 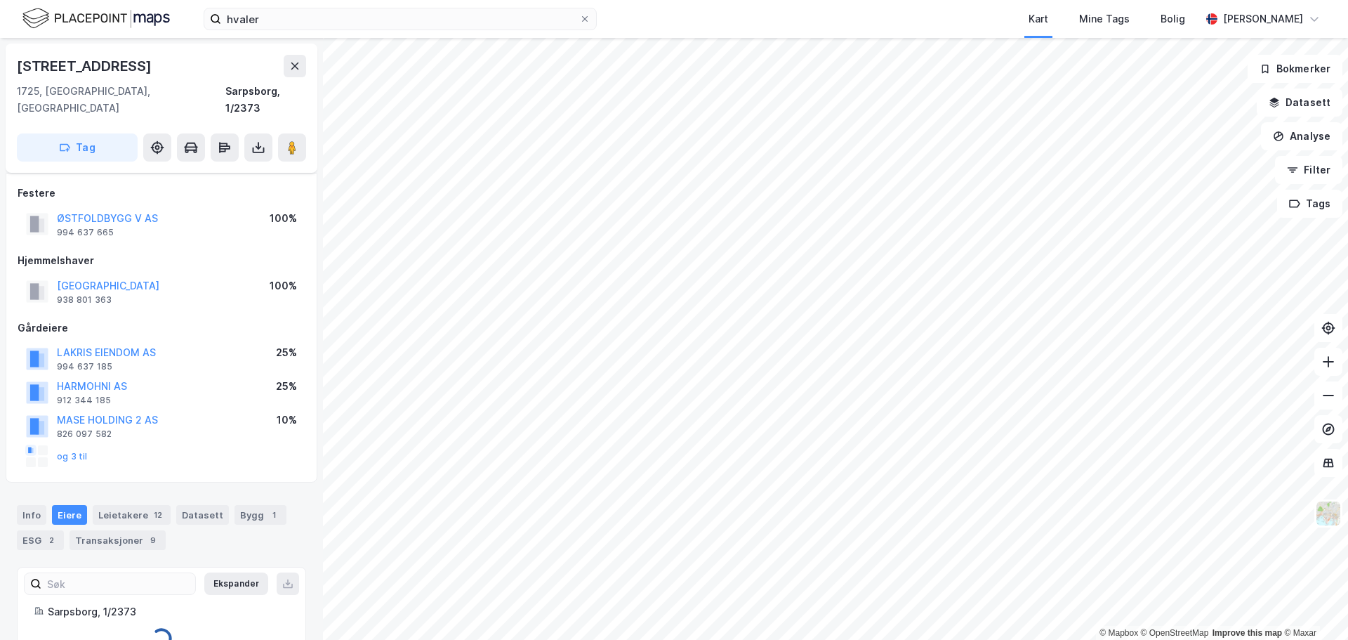 What do you see at coordinates (1247, 633) in the screenshot?
I see `a: Improve this map` at bounding box center [1247, 633].